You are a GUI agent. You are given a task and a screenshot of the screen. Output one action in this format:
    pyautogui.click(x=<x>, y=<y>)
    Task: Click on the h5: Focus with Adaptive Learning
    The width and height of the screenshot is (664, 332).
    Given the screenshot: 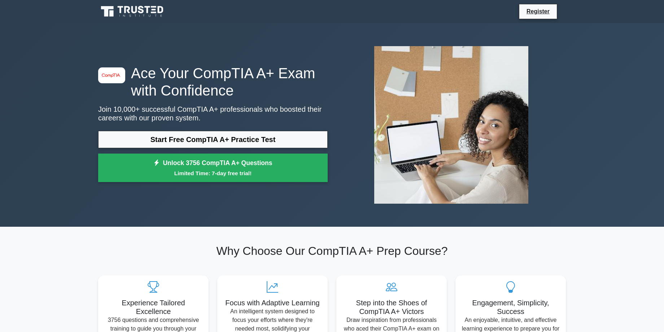 What is the action you would take?
    pyautogui.click(x=272, y=303)
    